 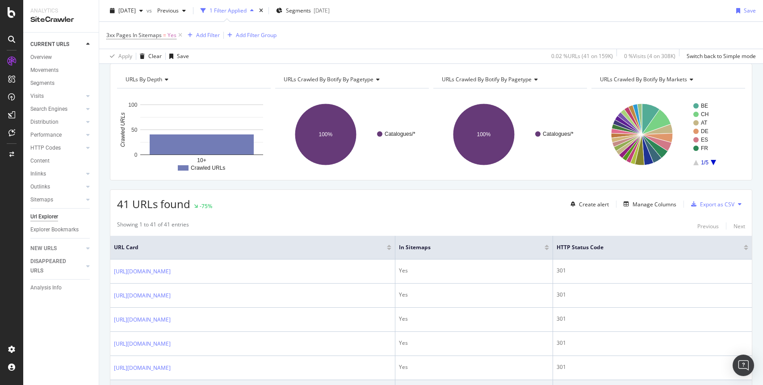 What do you see at coordinates (228, 10) in the screenshot?
I see `div: 1 Filter Applied` at bounding box center [228, 10].